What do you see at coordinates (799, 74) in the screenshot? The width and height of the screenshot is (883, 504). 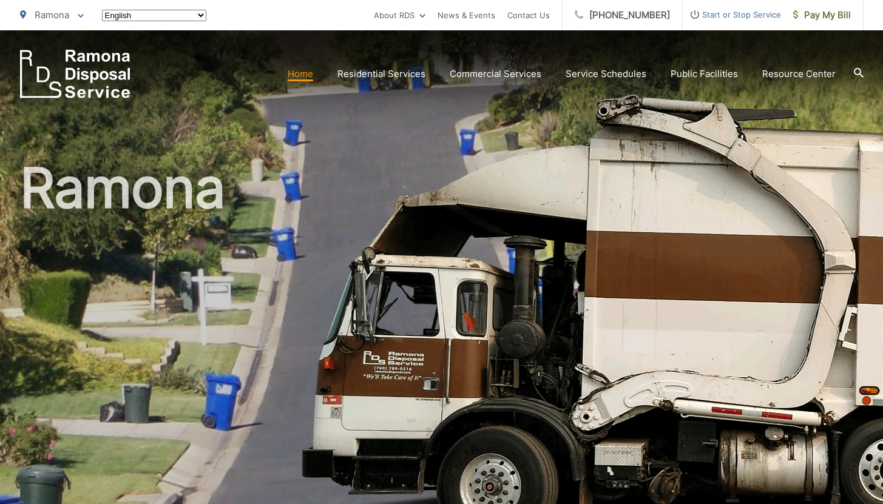 I see `a: Resource Center` at bounding box center [799, 74].